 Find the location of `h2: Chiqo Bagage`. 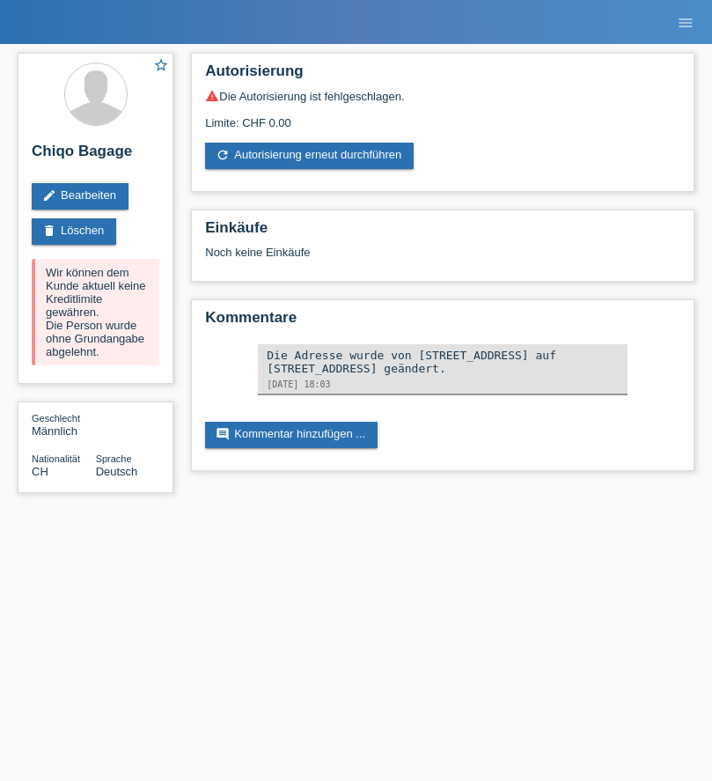

h2: Chiqo Bagage is located at coordinates (95, 156).